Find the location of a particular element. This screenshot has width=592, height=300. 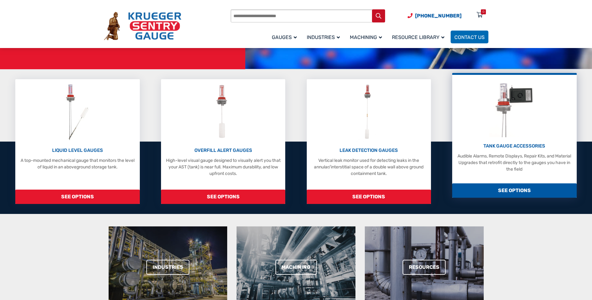

a: Phone Number (920) 434-8860 is located at coordinates (435, 16).